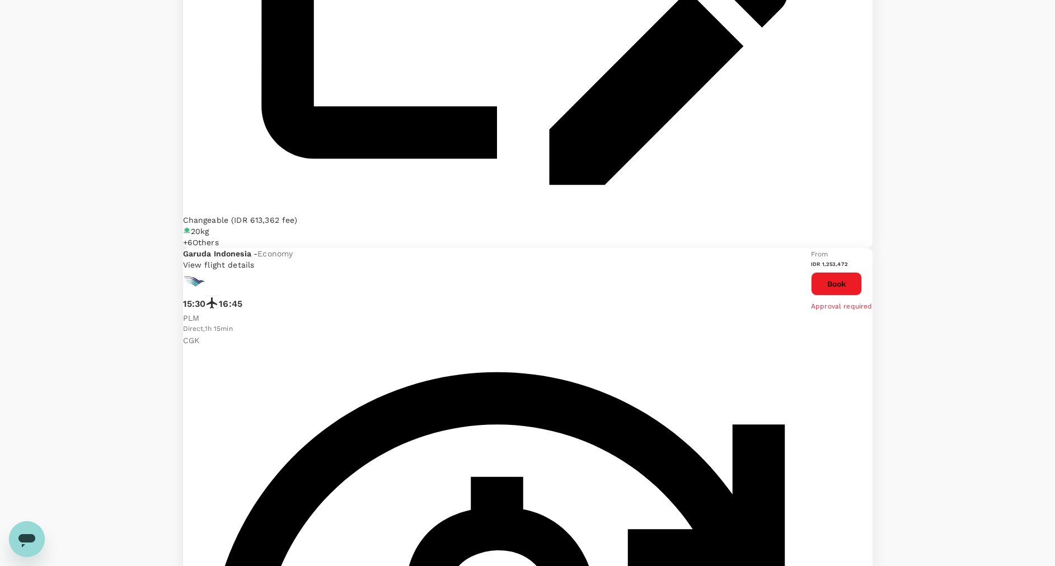  Describe the element at coordinates (842, 306) in the screenshot. I see `span: Approval required` at that location.